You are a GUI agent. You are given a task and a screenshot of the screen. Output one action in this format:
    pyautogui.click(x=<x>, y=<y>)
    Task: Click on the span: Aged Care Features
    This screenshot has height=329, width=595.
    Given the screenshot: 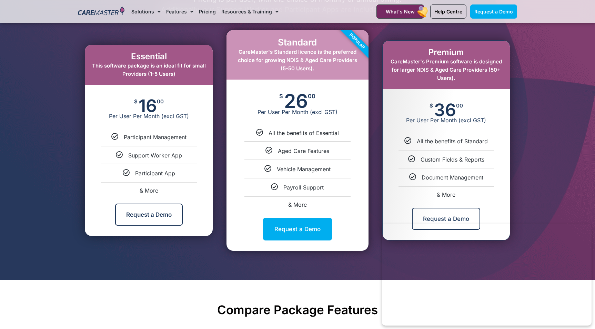 What is the action you would take?
    pyautogui.click(x=303, y=151)
    